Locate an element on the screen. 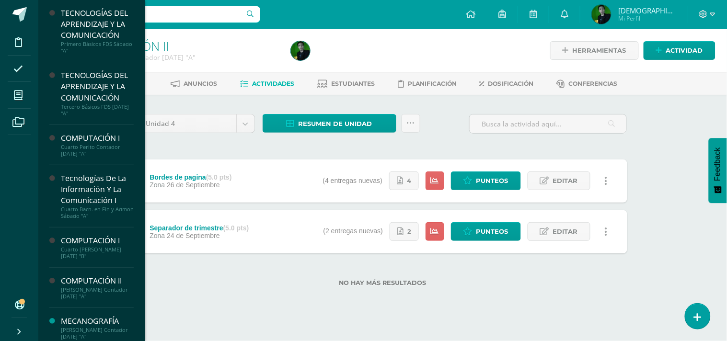  div: Separador de trimestre is located at coordinates (199, 228).